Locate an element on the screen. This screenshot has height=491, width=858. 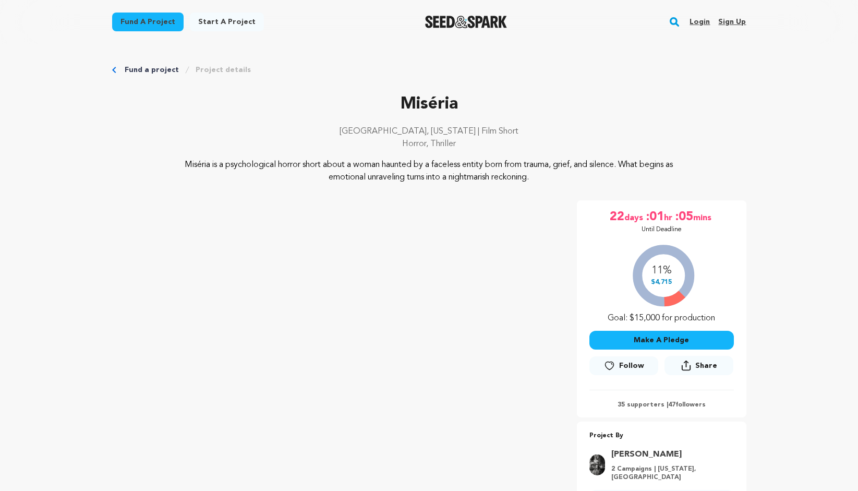
a: Start a project is located at coordinates (227, 22).